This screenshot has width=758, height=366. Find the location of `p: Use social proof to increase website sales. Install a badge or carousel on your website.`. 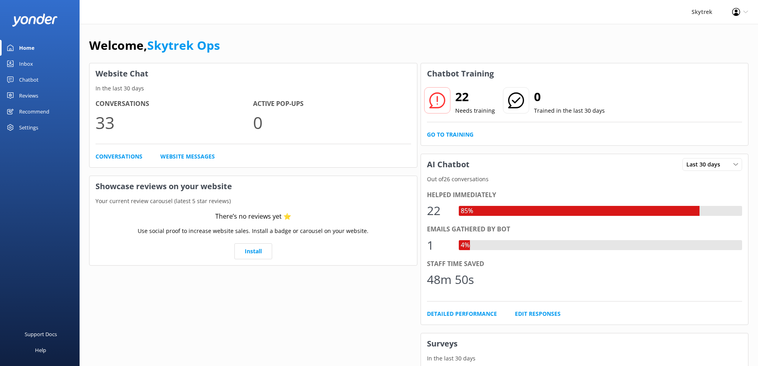

p: Use social proof to increase website sales. Install a badge or carousel on your website. is located at coordinates (253, 231).